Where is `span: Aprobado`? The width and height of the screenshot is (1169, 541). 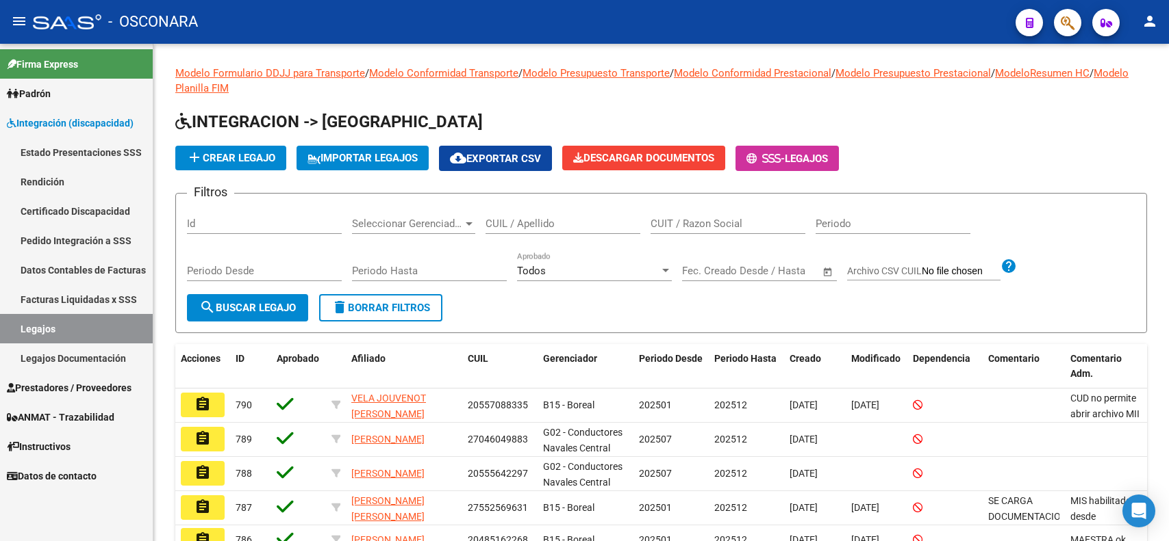 span: Aprobado is located at coordinates (298, 359).